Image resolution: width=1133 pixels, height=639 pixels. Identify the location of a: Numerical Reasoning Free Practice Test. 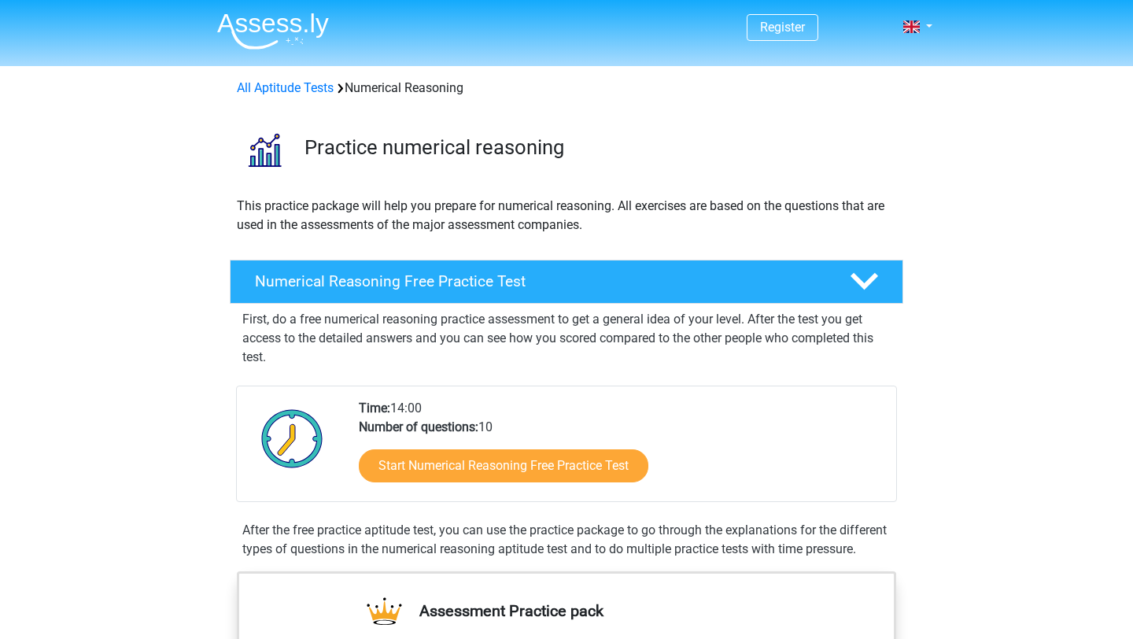
(566, 282).